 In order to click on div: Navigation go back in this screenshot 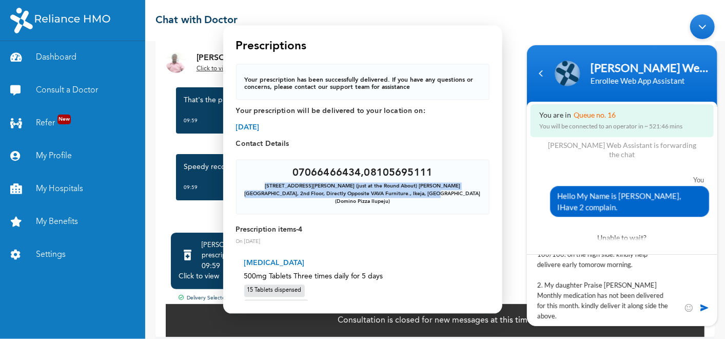, I will do `click(19, 64)`.